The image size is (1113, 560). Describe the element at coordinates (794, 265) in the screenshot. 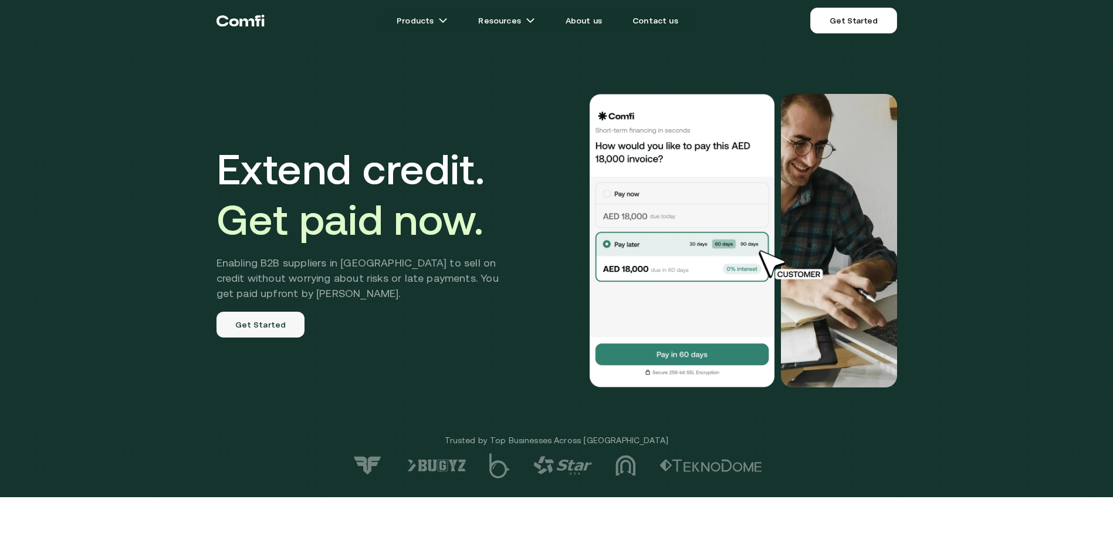

I see `img: cursor` at that location.